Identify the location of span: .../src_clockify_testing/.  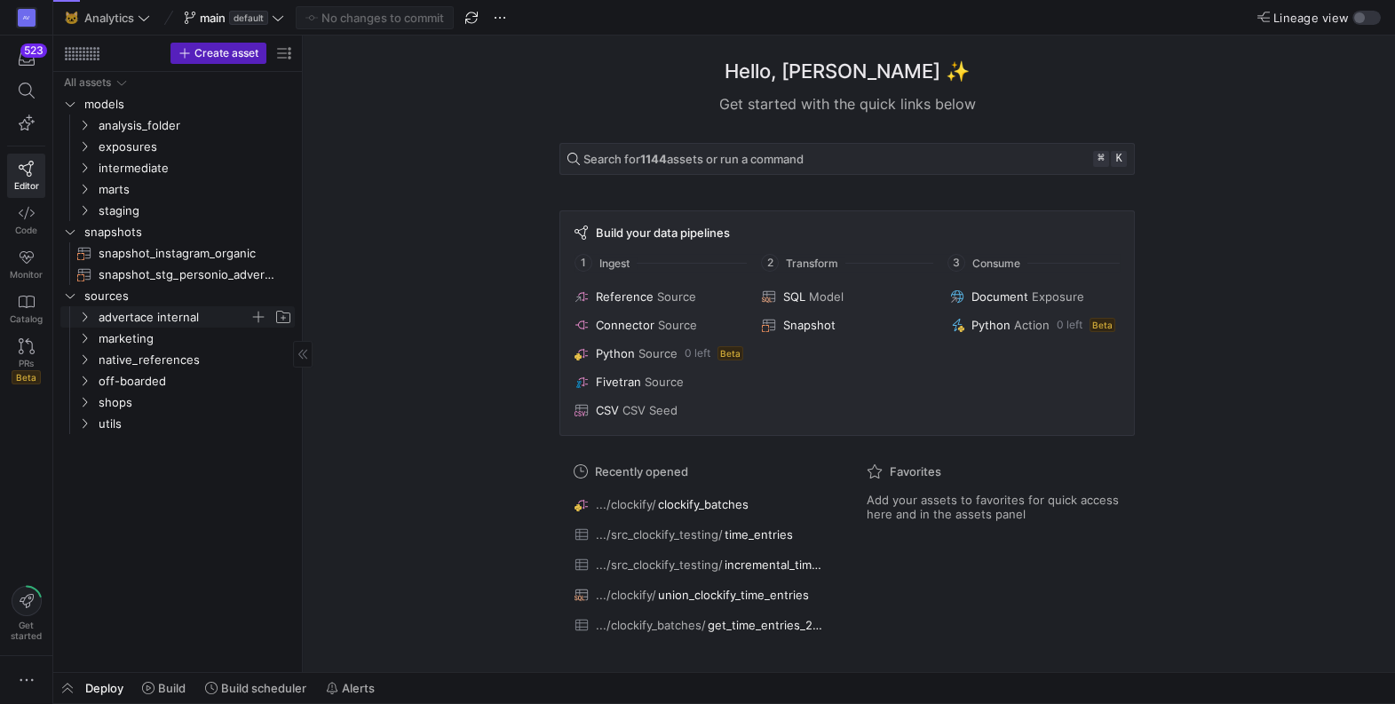
(659, 565).